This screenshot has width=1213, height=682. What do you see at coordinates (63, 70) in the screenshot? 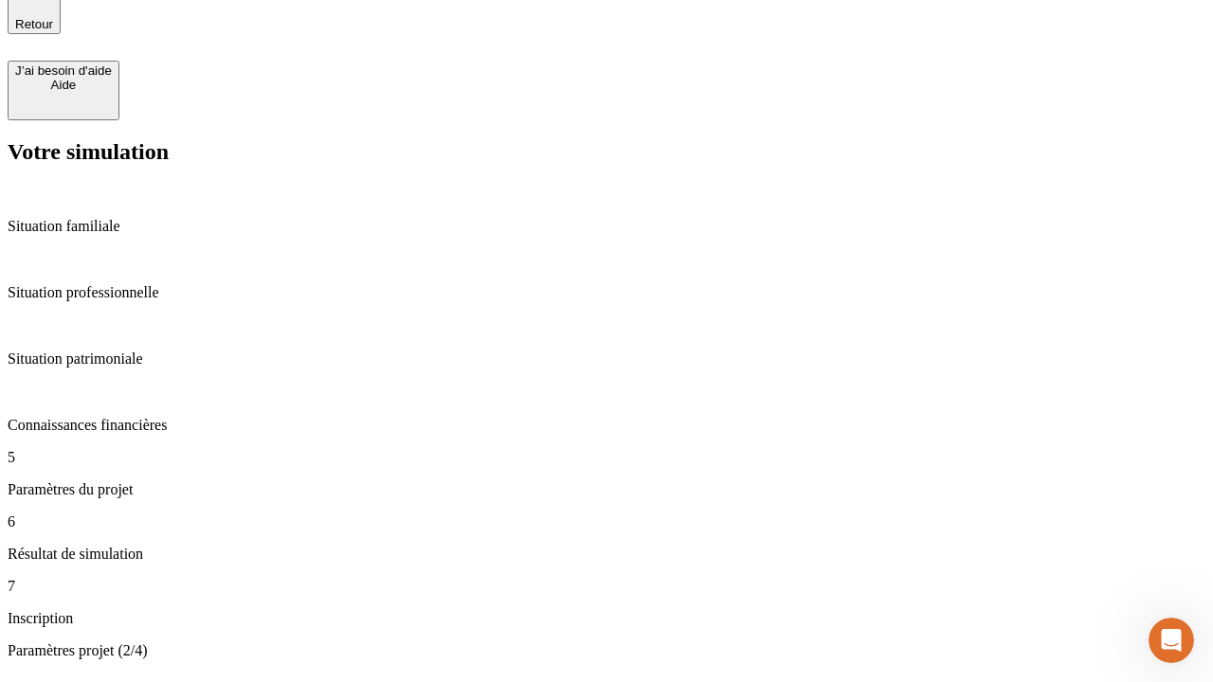
I see `div: J’ai besoin d'aide` at bounding box center [63, 70].